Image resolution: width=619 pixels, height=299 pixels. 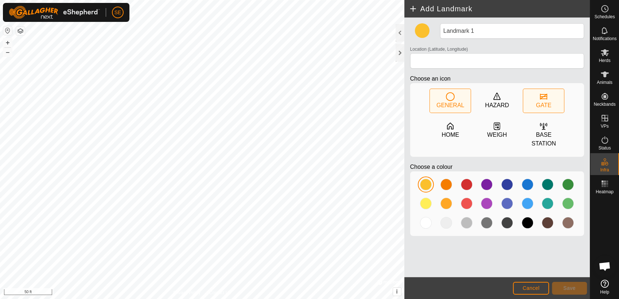 I want to click on button: Map Layers, so click(x=20, y=31).